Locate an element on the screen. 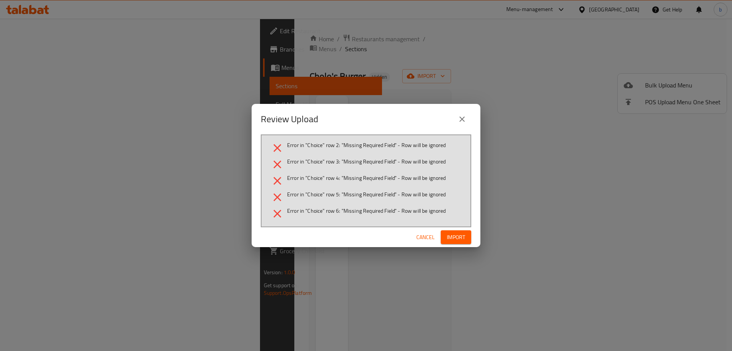  span: Error in "Choice" row 6: "Missing Required Field" - Row will be ignored is located at coordinates (367, 211).